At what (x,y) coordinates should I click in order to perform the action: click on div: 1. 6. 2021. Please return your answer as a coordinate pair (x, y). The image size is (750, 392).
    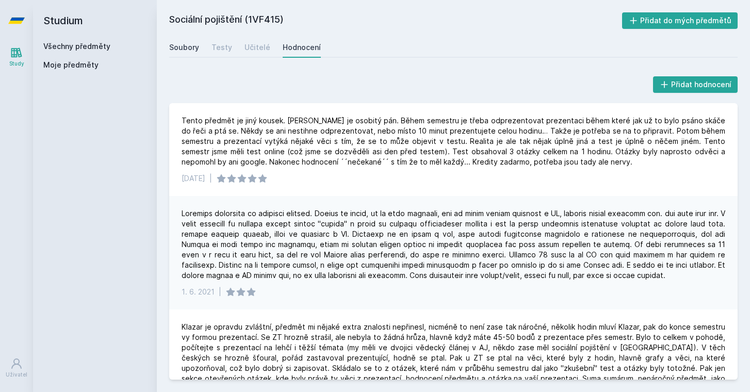
    Looking at the image, I should click on (198, 292).